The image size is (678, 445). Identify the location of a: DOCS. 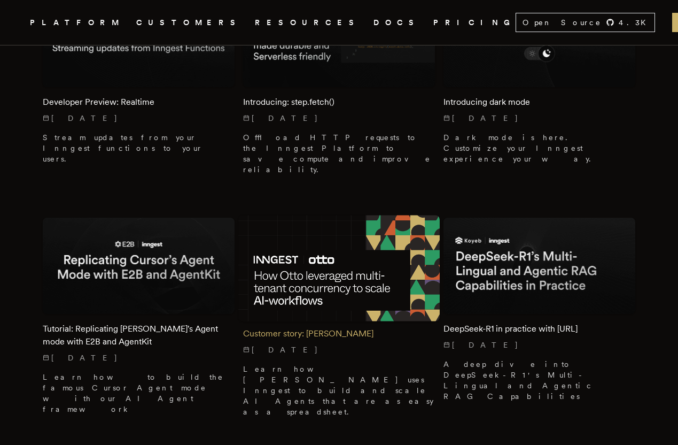
(397, 22).